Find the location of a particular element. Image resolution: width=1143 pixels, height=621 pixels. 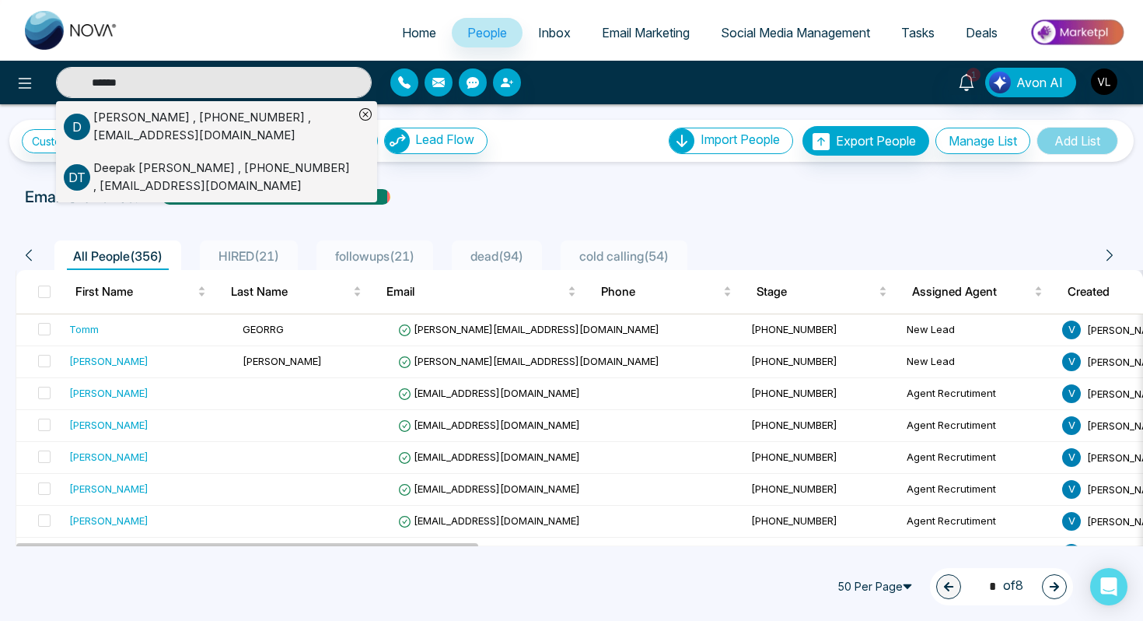

button: Lead Flow is located at coordinates (435, 141).